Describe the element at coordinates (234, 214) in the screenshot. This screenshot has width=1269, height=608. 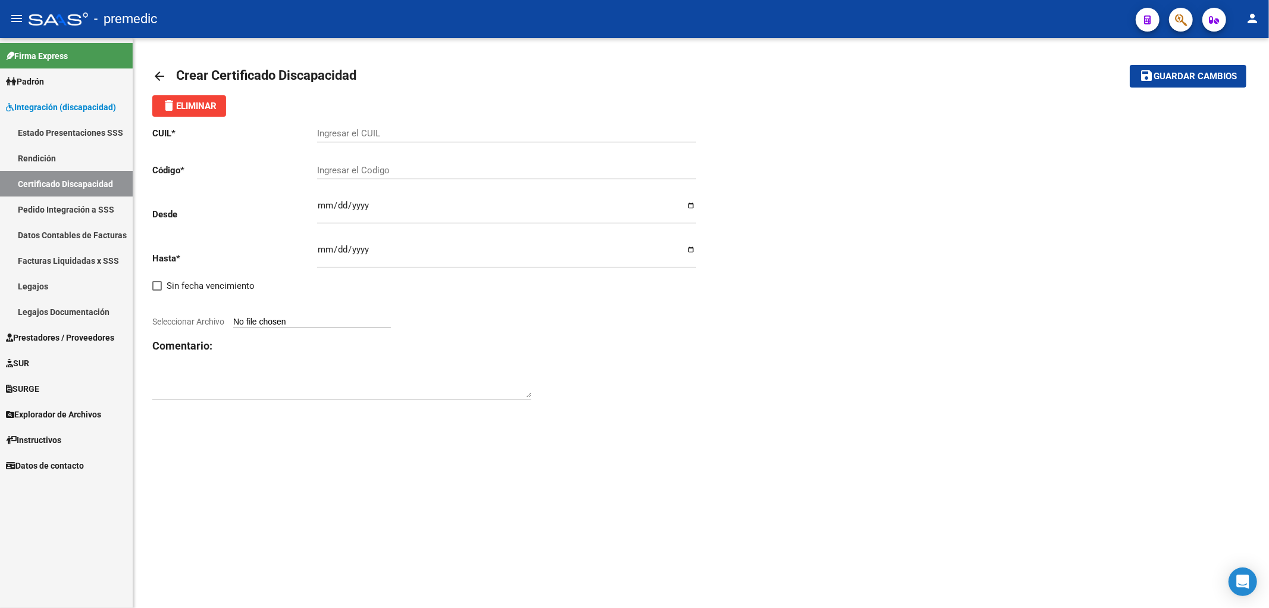
I see `p: Desde` at that location.